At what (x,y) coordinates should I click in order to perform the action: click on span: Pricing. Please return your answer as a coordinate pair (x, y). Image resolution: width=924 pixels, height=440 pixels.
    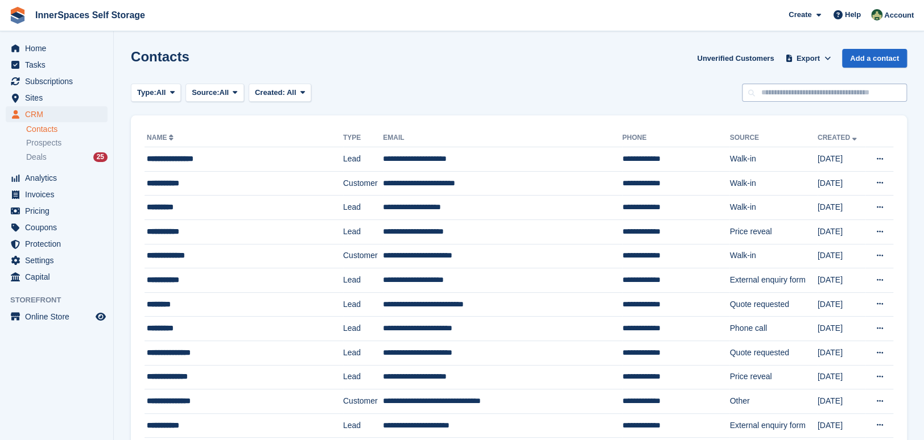
    Looking at the image, I should click on (59, 211).